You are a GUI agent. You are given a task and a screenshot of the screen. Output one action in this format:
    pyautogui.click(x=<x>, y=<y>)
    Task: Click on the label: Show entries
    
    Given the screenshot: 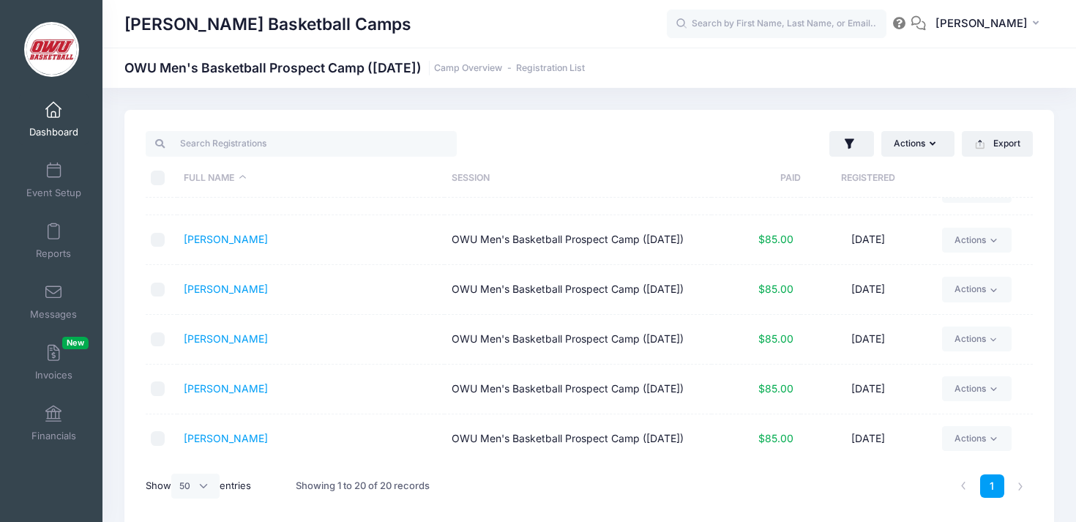 What is the action you would take?
    pyautogui.click(x=198, y=486)
    